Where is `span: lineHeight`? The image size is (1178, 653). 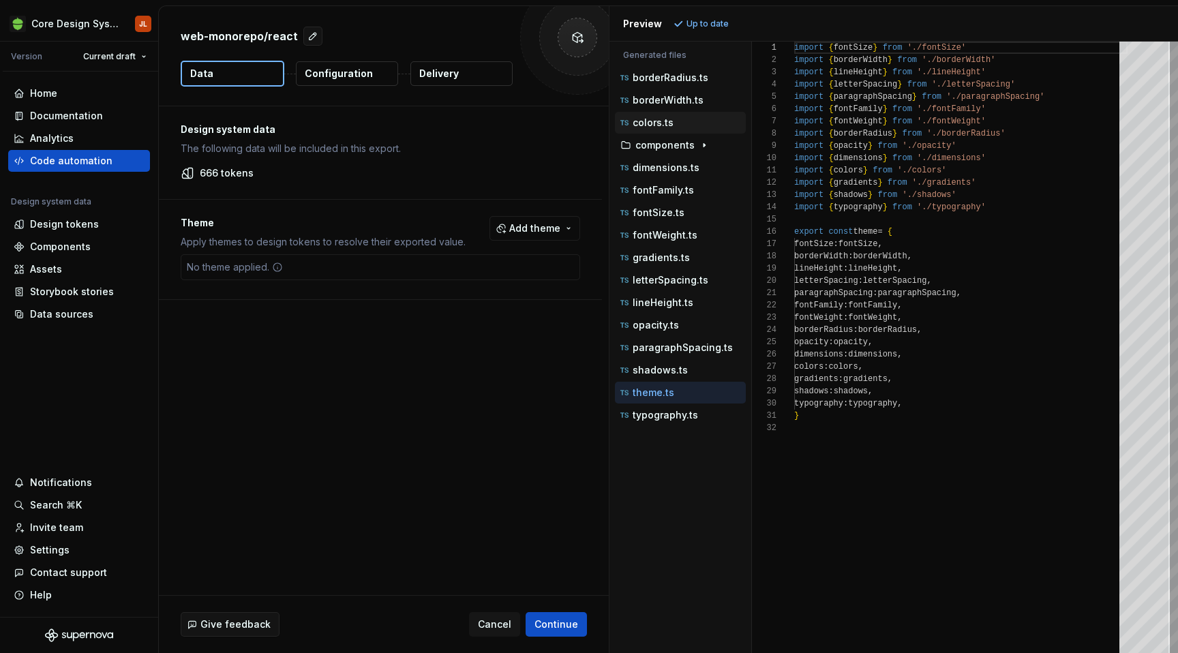
span: lineHeight is located at coordinates (873, 269).